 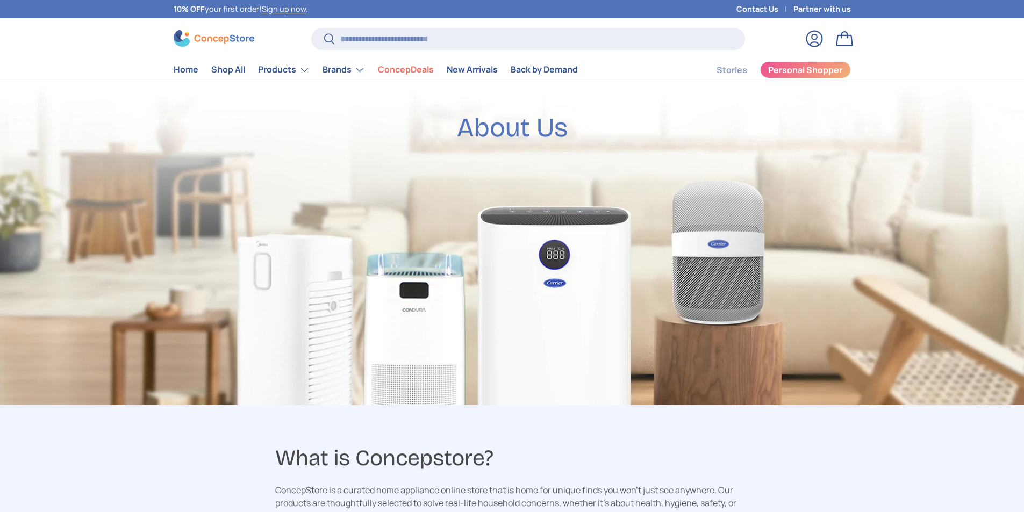 I want to click on a: Products, so click(x=284, y=70).